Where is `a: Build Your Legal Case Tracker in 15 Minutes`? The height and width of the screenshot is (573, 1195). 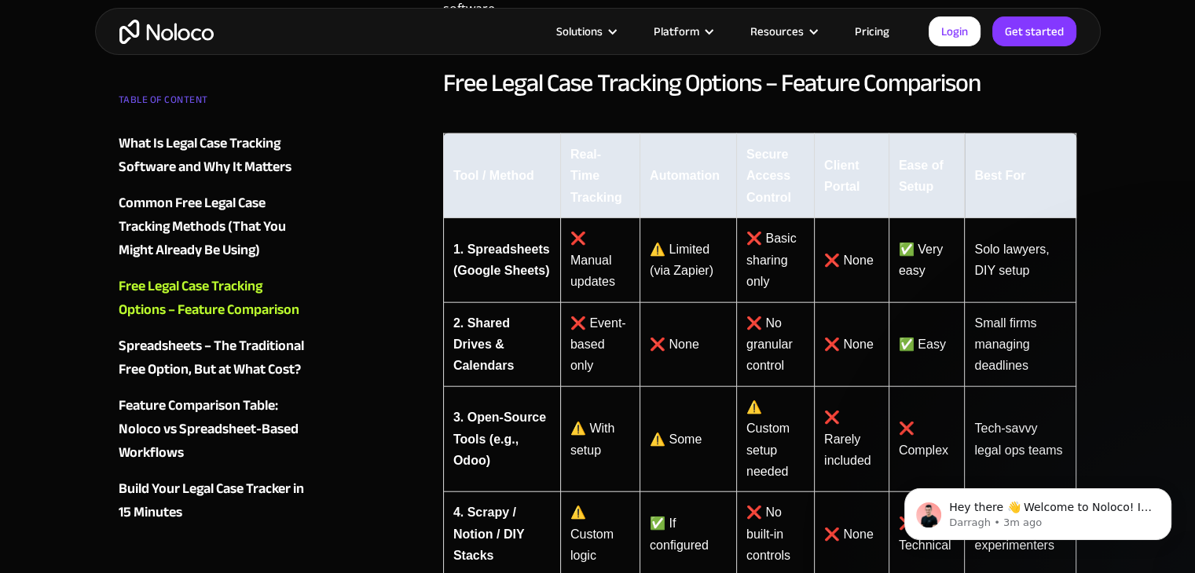 a: Build Your Legal Case Tracker in 15 Minutes is located at coordinates (214, 501).